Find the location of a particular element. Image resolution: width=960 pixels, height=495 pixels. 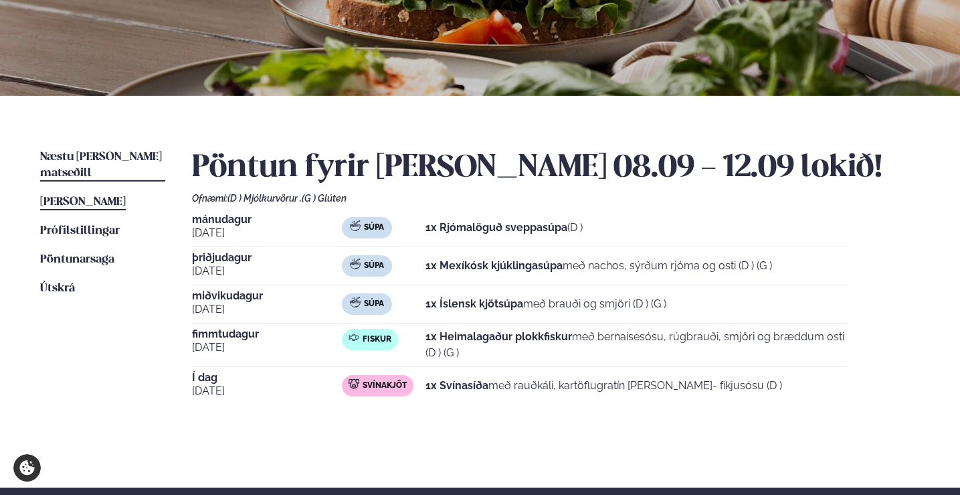

strong: 1x Svínasíða is located at coordinates (457, 385).